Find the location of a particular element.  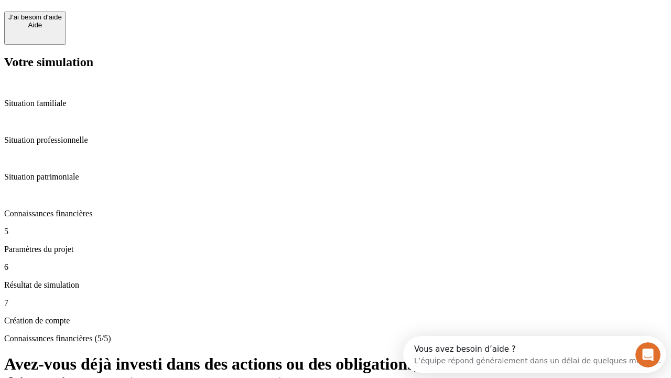

div: Aide is located at coordinates (35, 25).